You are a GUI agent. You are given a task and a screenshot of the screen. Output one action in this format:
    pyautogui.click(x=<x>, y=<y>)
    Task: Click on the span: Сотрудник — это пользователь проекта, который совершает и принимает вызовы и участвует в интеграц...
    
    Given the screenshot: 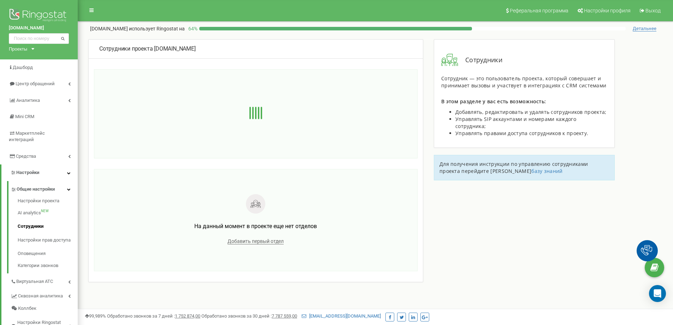 What is the action you would take?
    pyautogui.click(x=524, y=82)
    